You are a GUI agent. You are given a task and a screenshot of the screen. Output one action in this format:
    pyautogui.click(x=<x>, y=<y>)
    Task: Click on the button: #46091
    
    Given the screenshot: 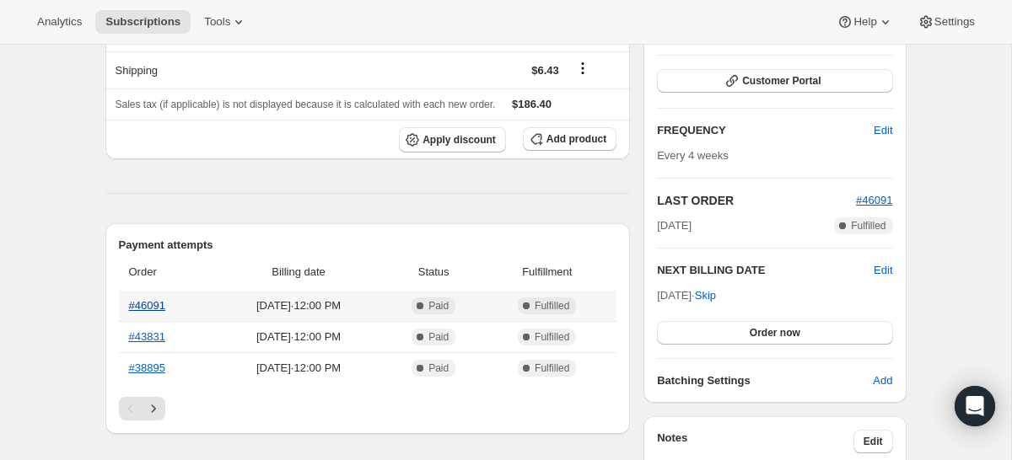 What is the action you would take?
    pyautogui.click(x=873, y=201)
    